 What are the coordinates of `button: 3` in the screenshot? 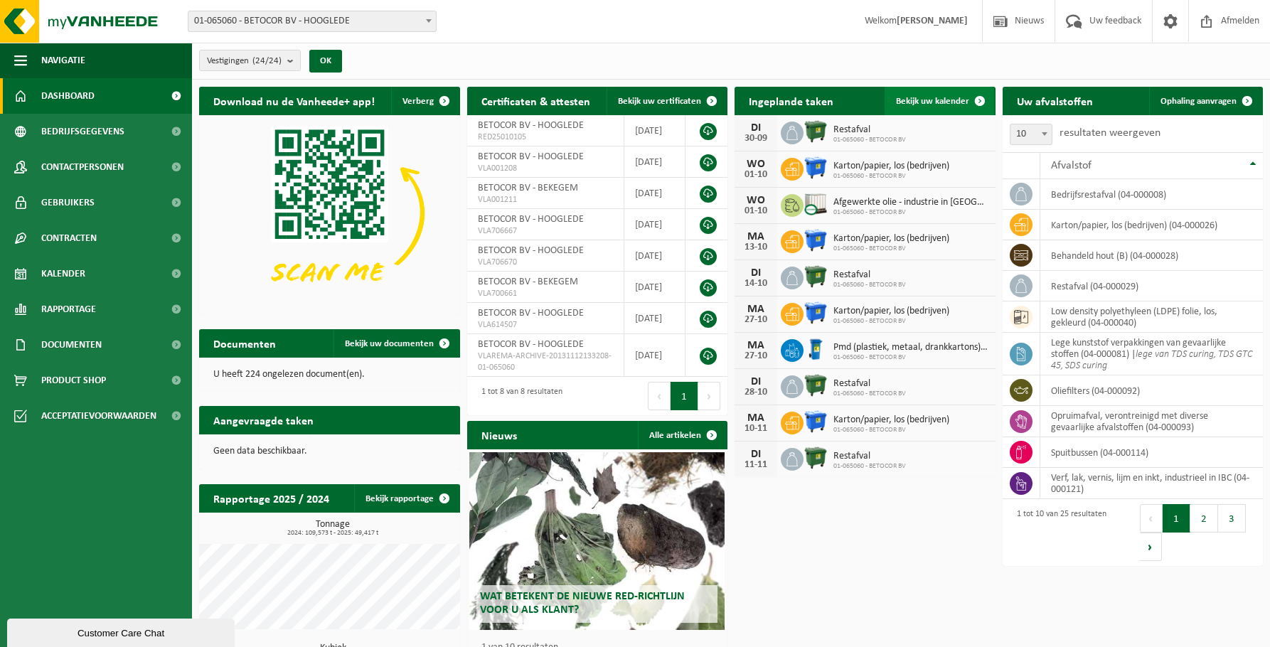 It's located at (1232, 519).